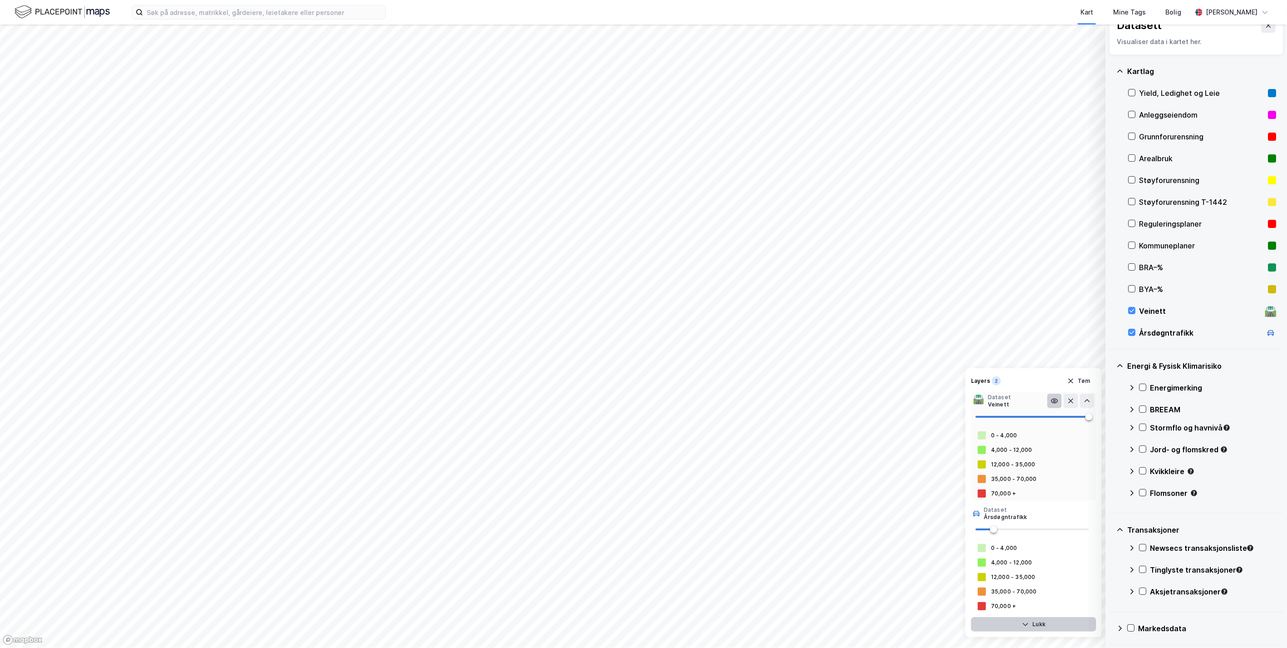  I want to click on div: Visualiser data i kartet her., so click(1197, 42).